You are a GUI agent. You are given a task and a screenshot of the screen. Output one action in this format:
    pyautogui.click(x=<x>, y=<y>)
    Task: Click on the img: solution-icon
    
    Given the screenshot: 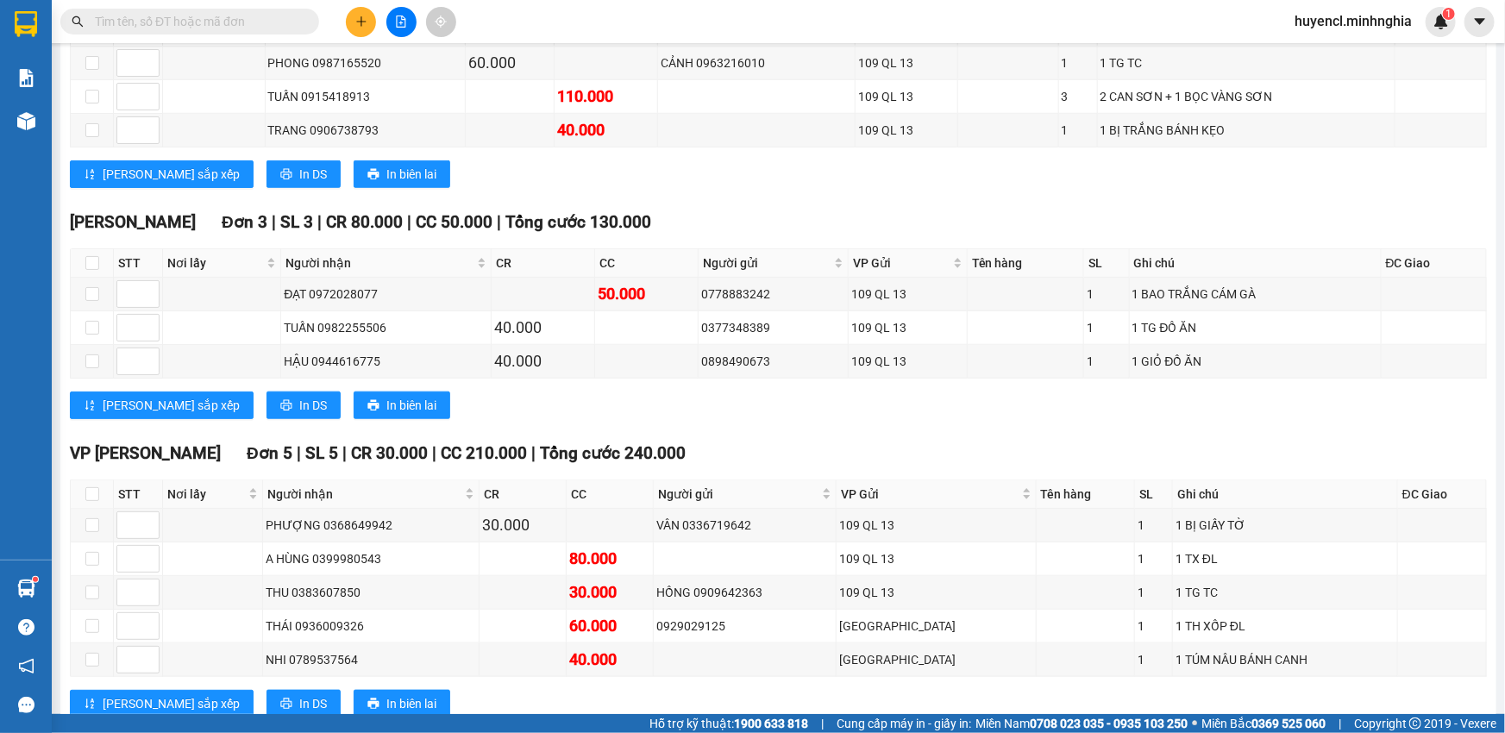 What is the action you would take?
    pyautogui.click(x=26, y=78)
    